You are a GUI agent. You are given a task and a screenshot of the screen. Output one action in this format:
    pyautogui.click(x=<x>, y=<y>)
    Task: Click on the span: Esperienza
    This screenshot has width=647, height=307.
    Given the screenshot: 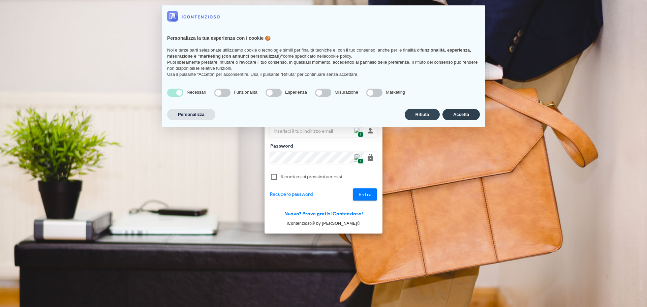 What is the action you would take?
    pyautogui.click(x=296, y=92)
    